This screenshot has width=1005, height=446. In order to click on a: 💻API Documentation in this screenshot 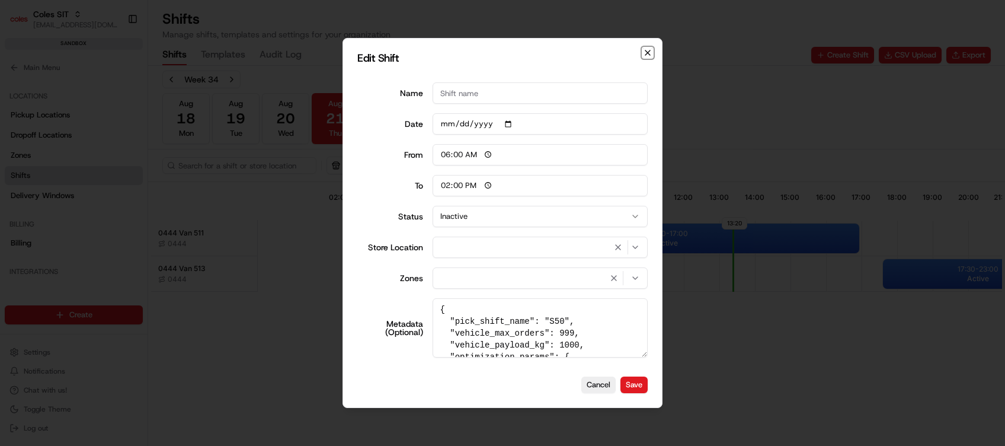, I will do `click(145, 178)`.